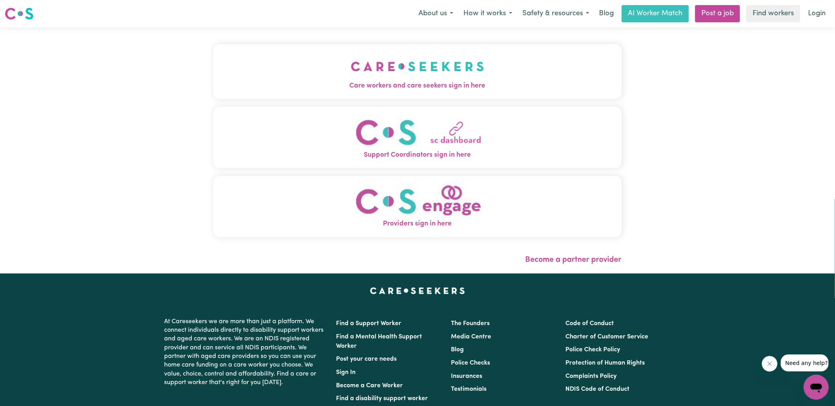  Describe the element at coordinates (817, 14) in the screenshot. I see `a: Login` at that location.